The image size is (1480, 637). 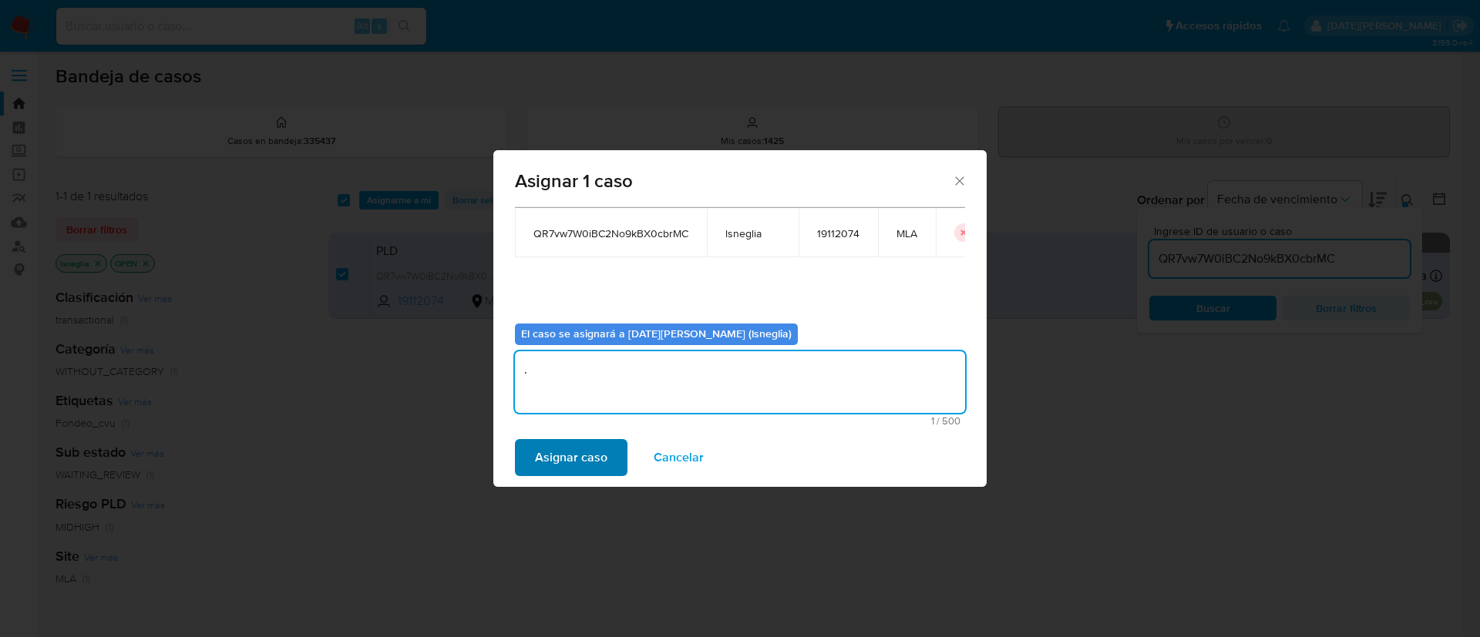 I want to click on span: QR7vw7W0iBC2No9kBX0cbrMC, so click(x=610, y=234).